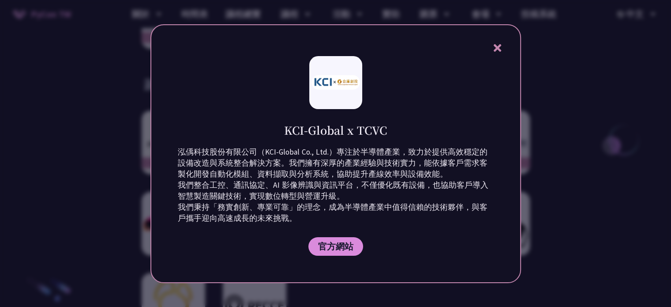 Image resolution: width=671 pixels, height=307 pixels. What do you see at coordinates (336, 185) in the screenshot?
I see `p: 泓偊科技股份有限公司（KCI-Global Co., Ltd.）專注於半導體產業，致力於提供高效穩定的設備改造與系統整合解決方案。我們擁有深厚的產業經驗與技術實力，能依據客戶需求客製化開發自動化...` at bounding box center [336, 185].